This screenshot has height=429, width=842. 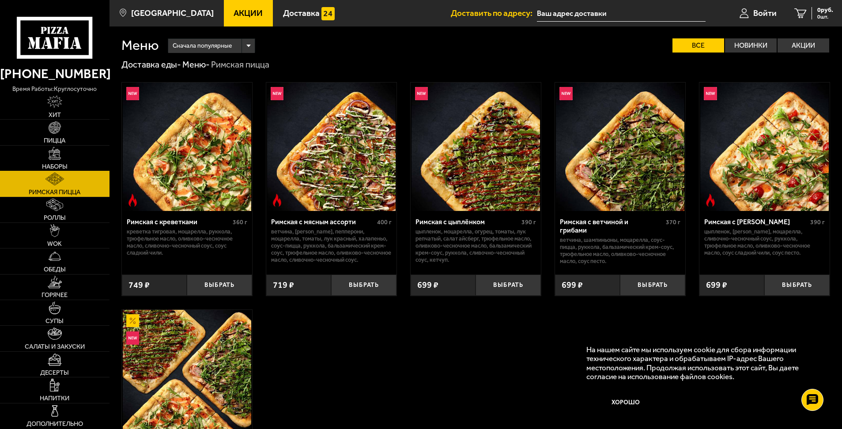 I want to click on p: На нашем сайте мы используем cookie для сбора информации технического характера и обрабатываем IP..., so click(x=701, y=363).